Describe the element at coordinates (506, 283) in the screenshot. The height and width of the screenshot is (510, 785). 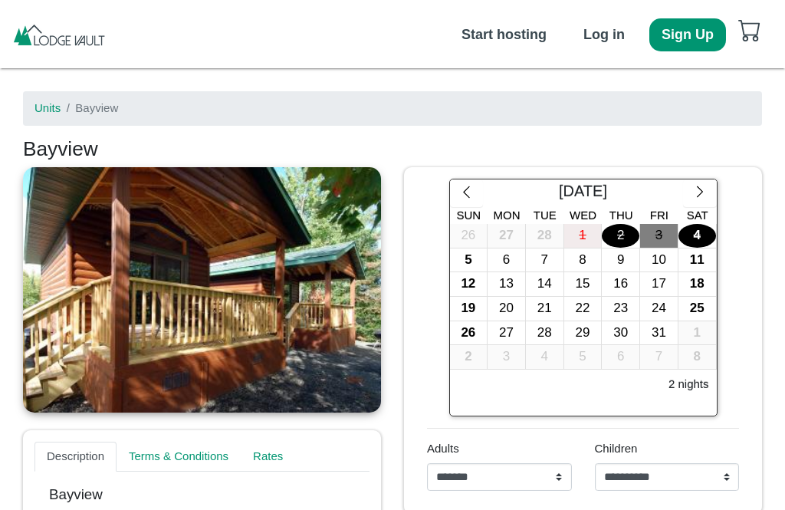
I see `div: 13` at that location.